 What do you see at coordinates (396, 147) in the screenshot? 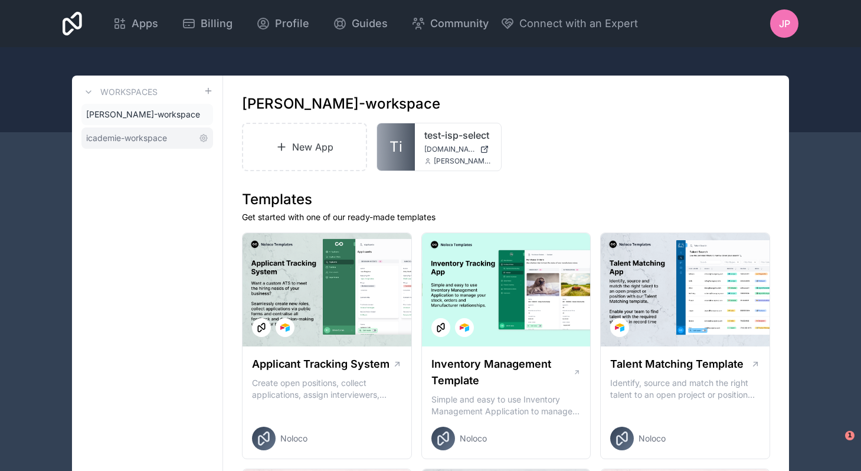
I see `a: Ti` at bounding box center [396, 147].